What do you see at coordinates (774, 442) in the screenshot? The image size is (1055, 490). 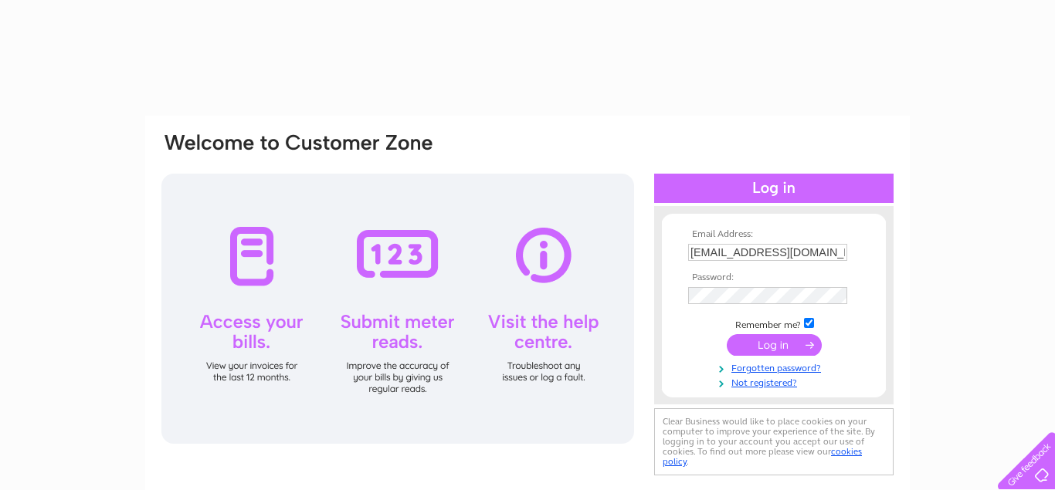 I see `div: Clear Business would like to place cookies on your computer to improve your experience of the sit...` at bounding box center [774, 442].